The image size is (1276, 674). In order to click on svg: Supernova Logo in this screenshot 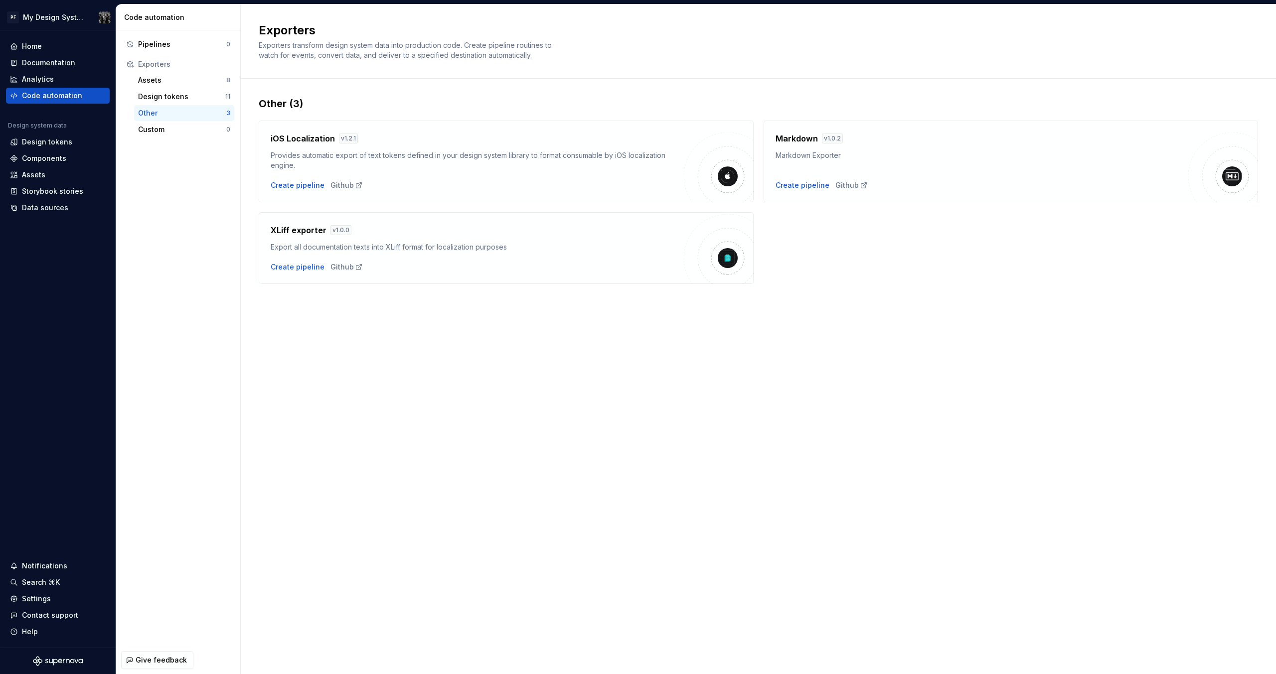, I will do `click(58, 661)`.